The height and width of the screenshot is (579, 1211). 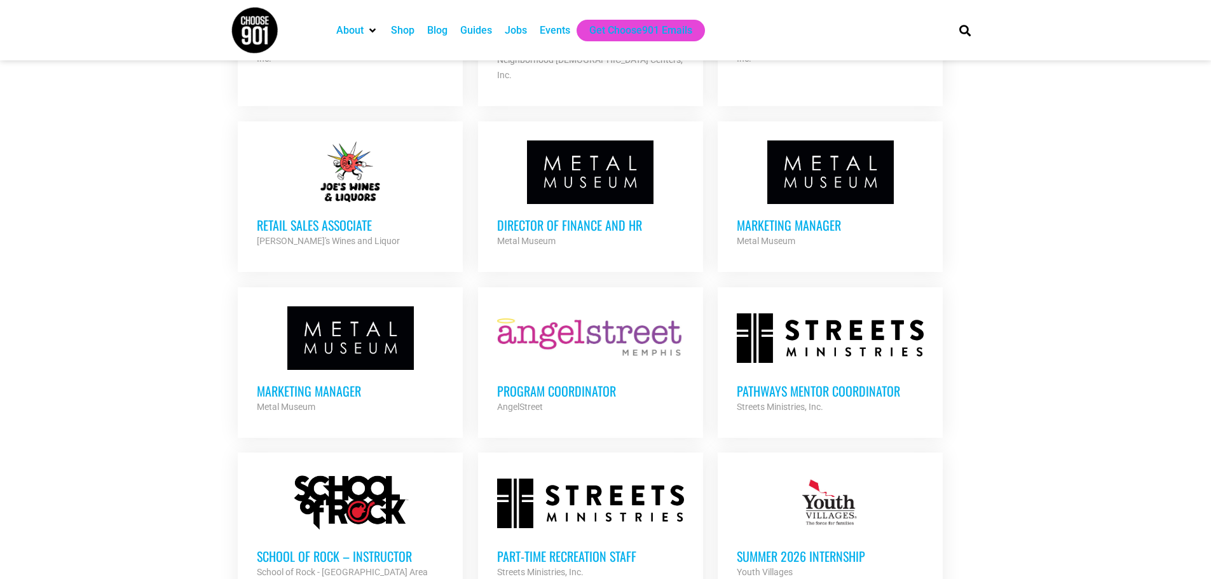 I want to click on nav: Main nav, so click(x=634, y=31).